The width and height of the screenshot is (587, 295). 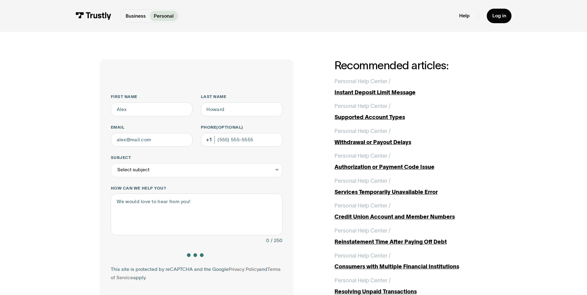 What do you see at coordinates (411, 112) in the screenshot?
I see `a: Personal Help Center /Supported Account Types` at bounding box center [411, 112].